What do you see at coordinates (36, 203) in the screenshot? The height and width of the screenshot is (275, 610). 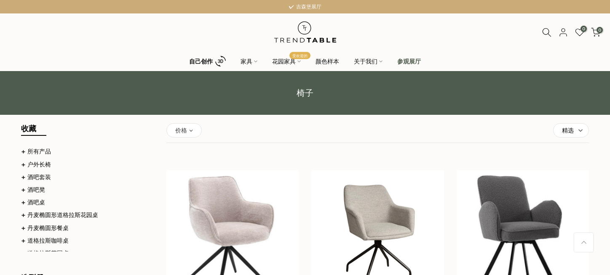 I see `a: 酒吧桌` at bounding box center [36, 203].